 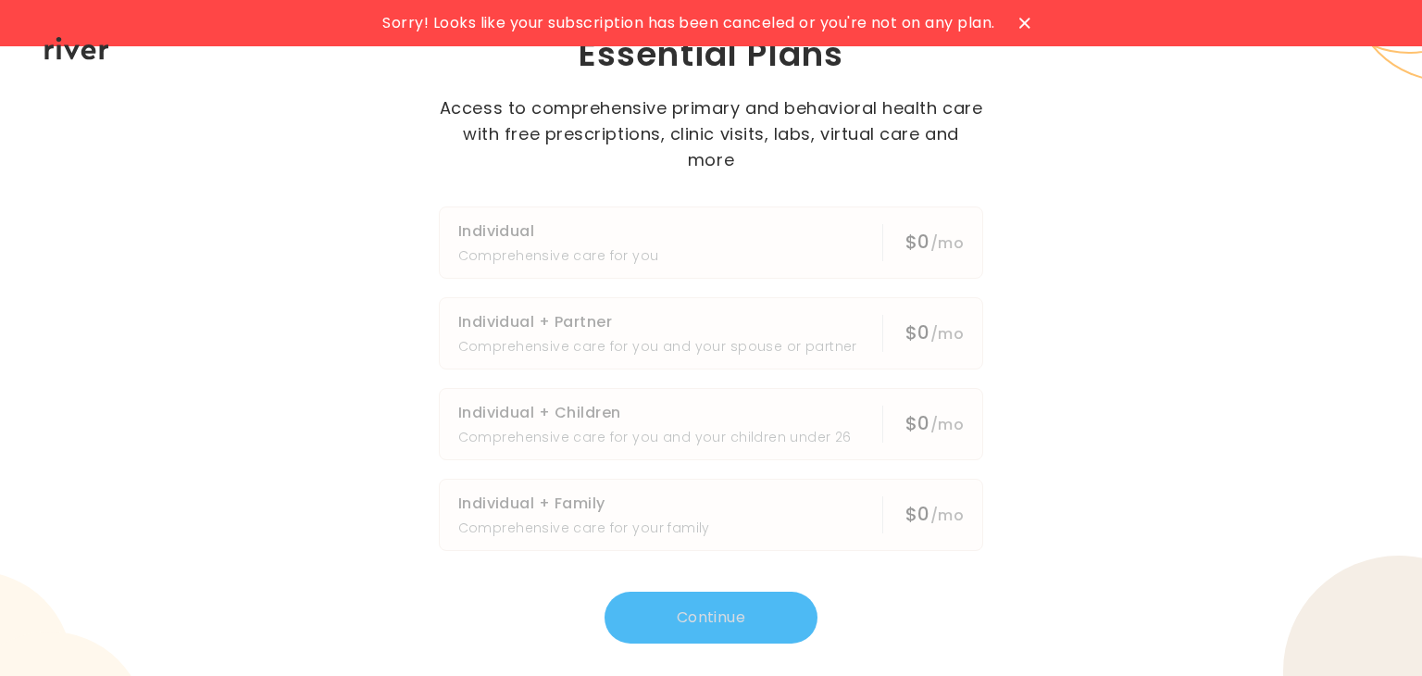 I want to click on h3: Individual, so click(x=558, y=232).